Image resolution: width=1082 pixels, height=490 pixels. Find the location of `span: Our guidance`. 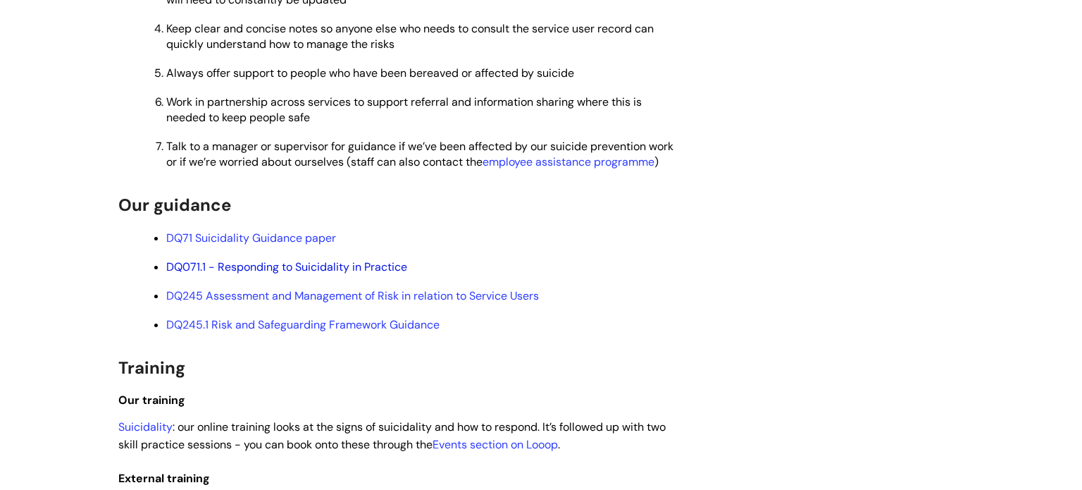

span: Our guidance is located at coordinates (175, 204).